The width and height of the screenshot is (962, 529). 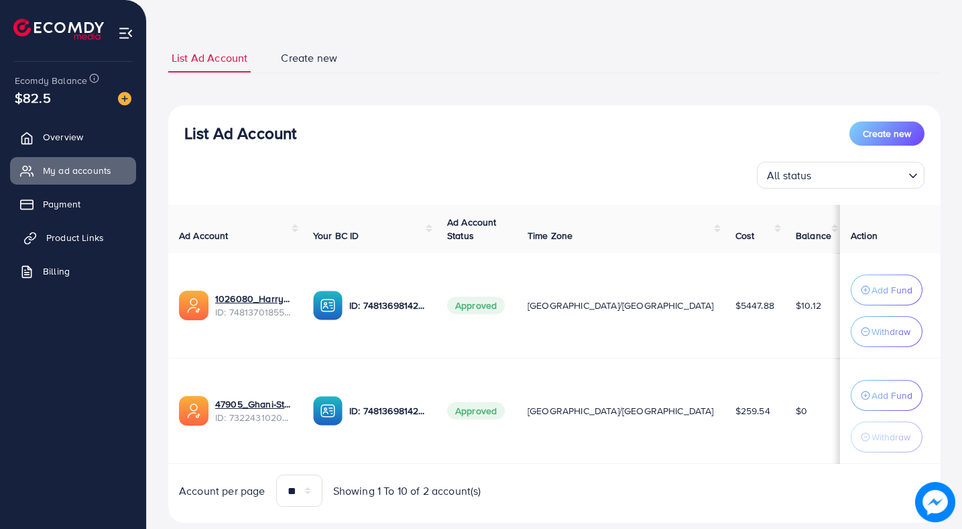 What do you see at coordinates (209, 58) in the screenshot?
I see `span: List Ad Account` at bounding box center [209, 58].